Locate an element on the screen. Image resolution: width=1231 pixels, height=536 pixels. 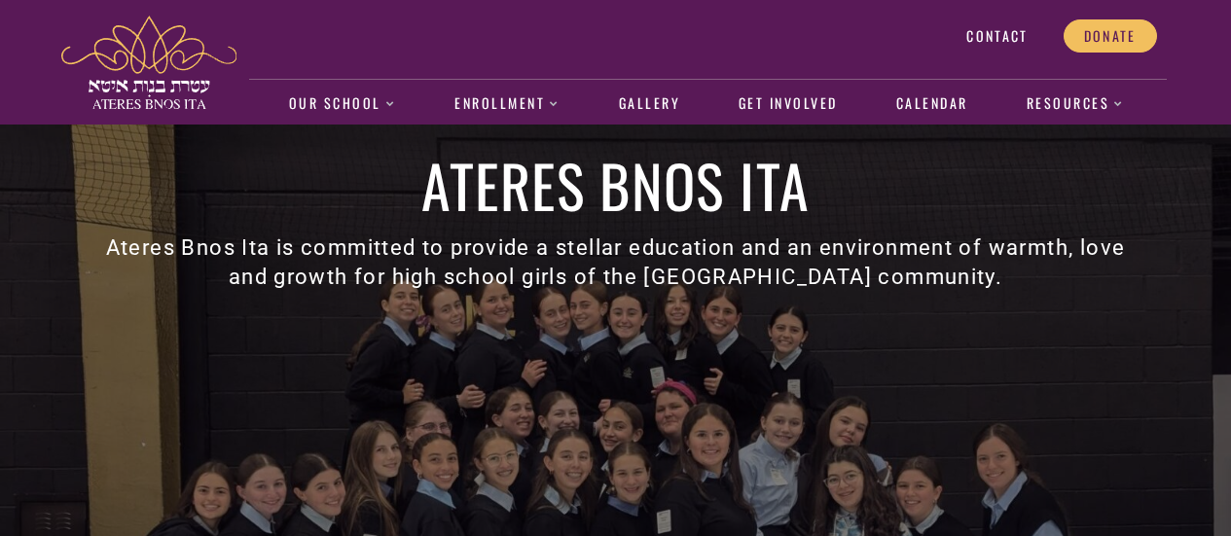
a: Resources is located at coordinates (1076, 104).